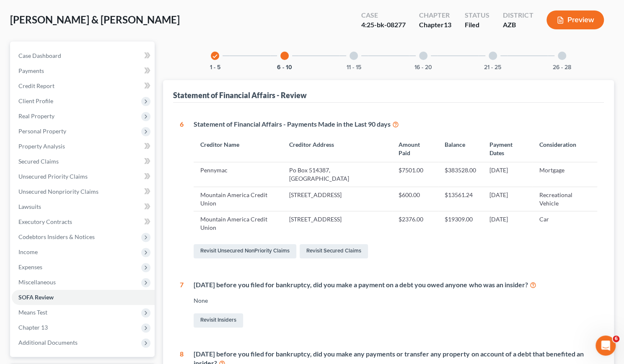  I want to click on span: Unsecured Nonpriority Claims, so click(58, 191).